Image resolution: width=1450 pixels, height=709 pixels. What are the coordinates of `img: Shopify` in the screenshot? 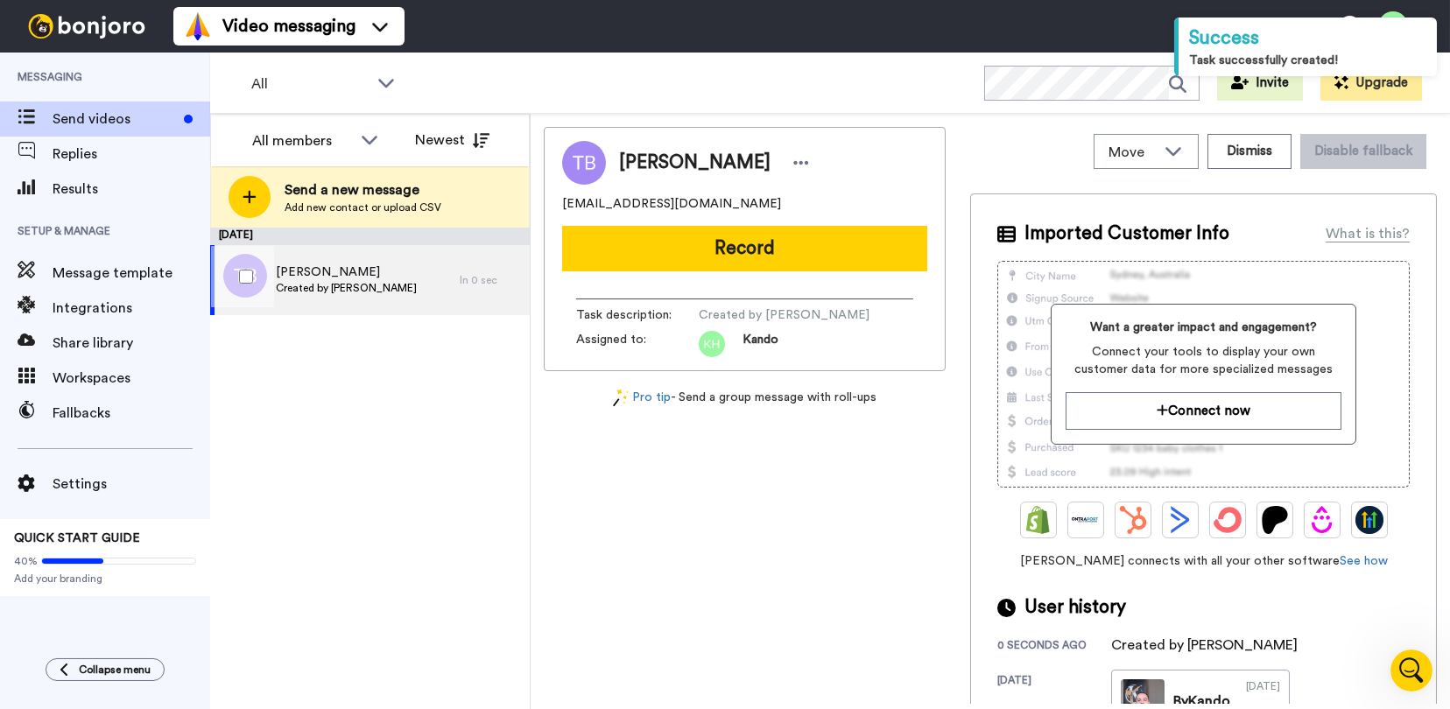 It's located at (1038, 520).